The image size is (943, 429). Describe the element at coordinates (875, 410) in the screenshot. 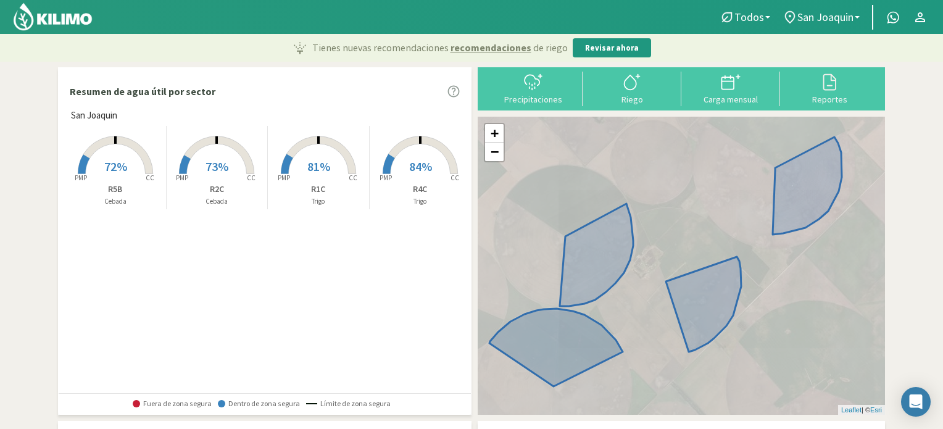

I see `a: Esri` at that location.